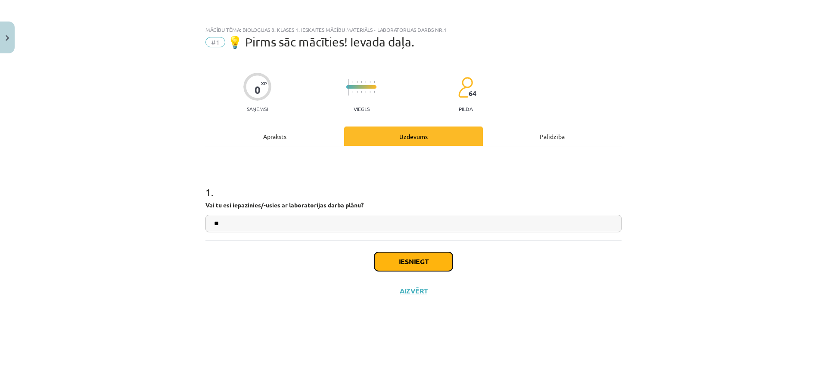  I want to click on img: icon-close-lesson-0947bae3869378f0d4975bcd49f059093ad1ed9edebbc8119c70593378902aed.svg, so click(7, 38).